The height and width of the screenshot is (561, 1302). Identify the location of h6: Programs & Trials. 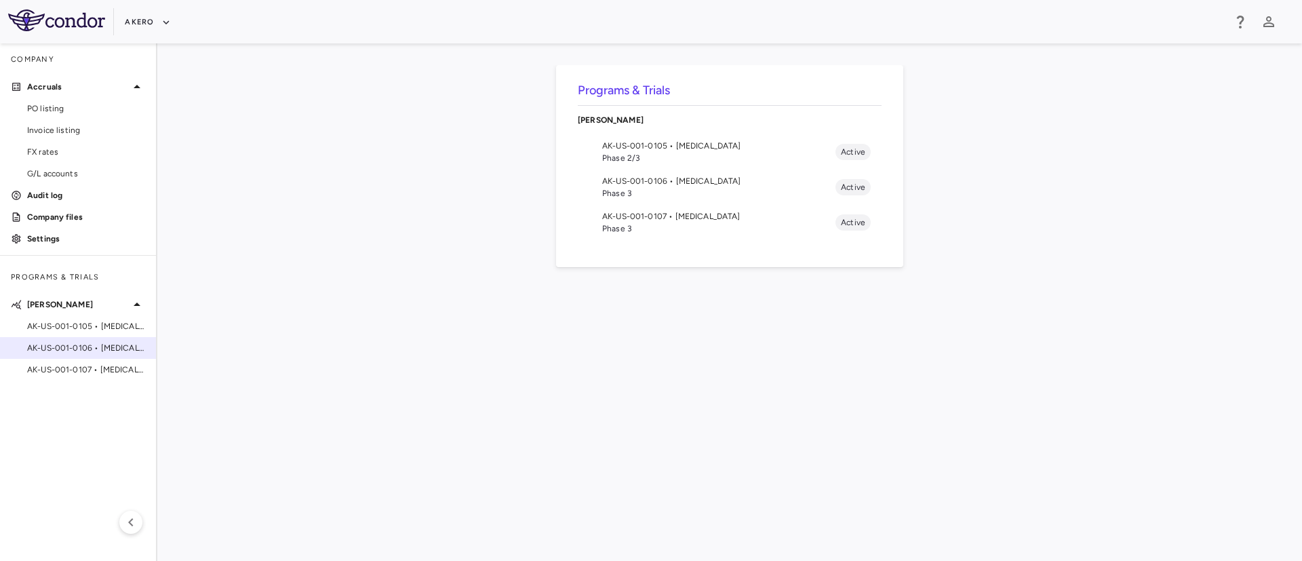
(730, 90).